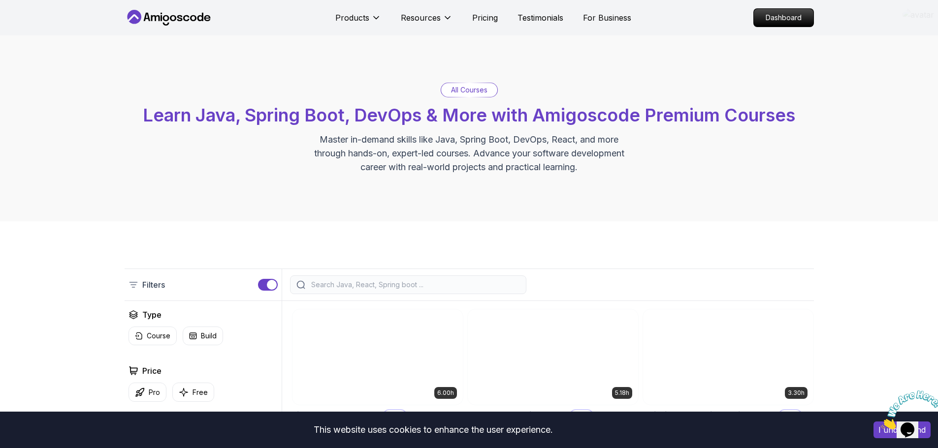 This screenshot has width=938, height=448. I want to click on img: Advanced Spring Boot card, so click(553, 357).